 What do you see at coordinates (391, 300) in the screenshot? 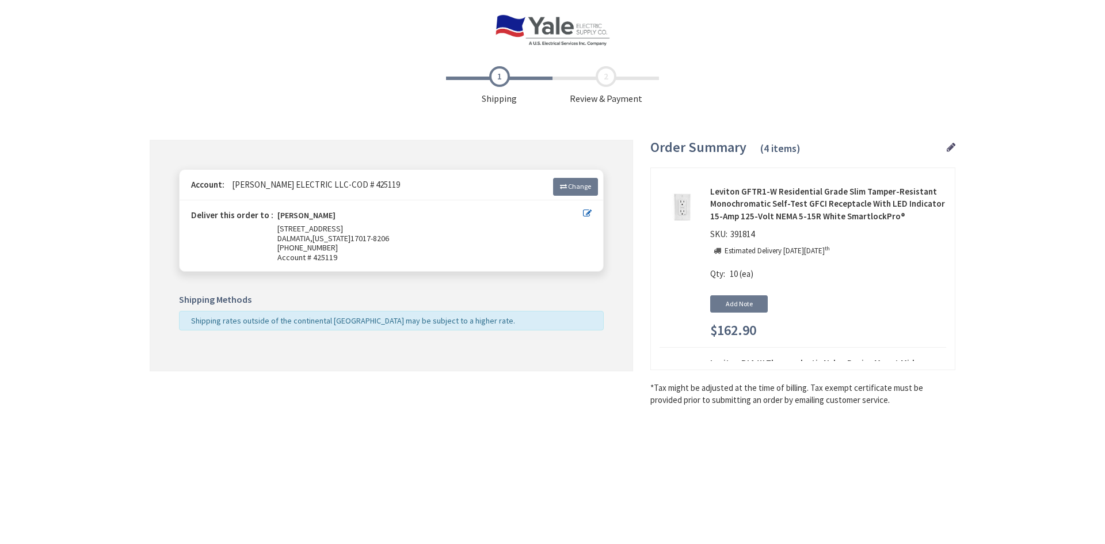
I see `h5: Shipping Methods` at bounding box center [391, 300].